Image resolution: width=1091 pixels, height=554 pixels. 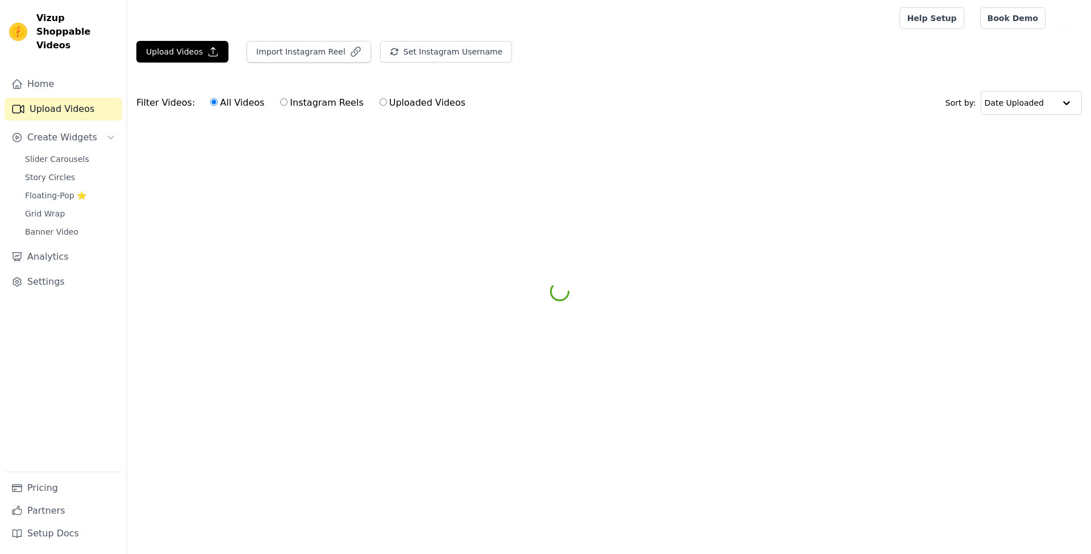 What do you see at coordinates (18, 32) in the screenshot?
I see `img: Vizup` at bounding box center [18, 32].